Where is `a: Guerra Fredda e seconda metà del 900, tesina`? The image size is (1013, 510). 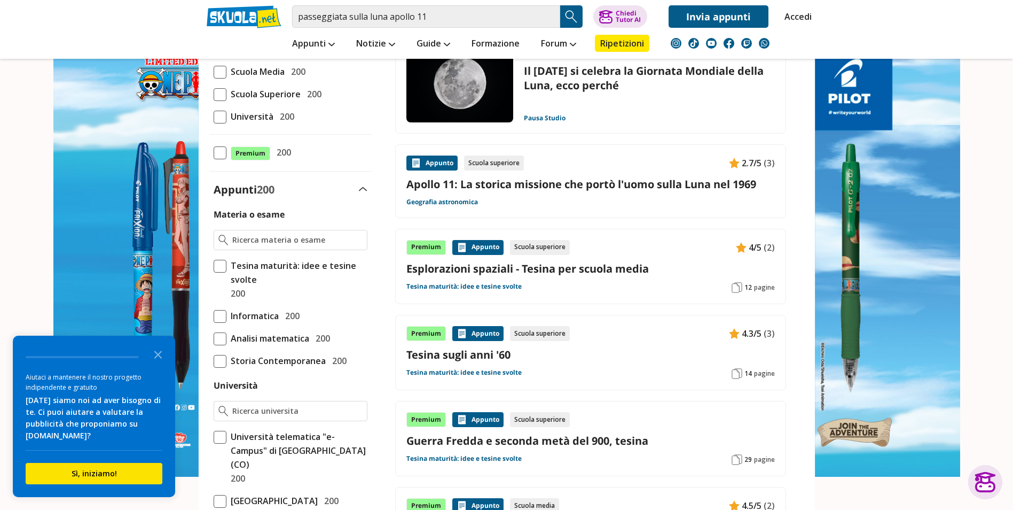
a: Guerra Fredda e seconda metà del 900, tesina is located at coordinates (591, 440).